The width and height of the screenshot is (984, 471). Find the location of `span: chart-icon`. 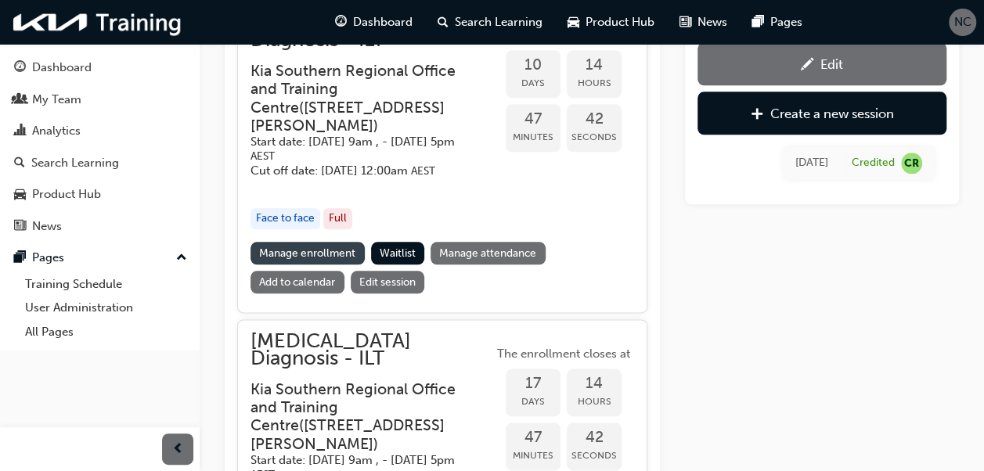

span: chart-icon is located at coordinates (20, 131).